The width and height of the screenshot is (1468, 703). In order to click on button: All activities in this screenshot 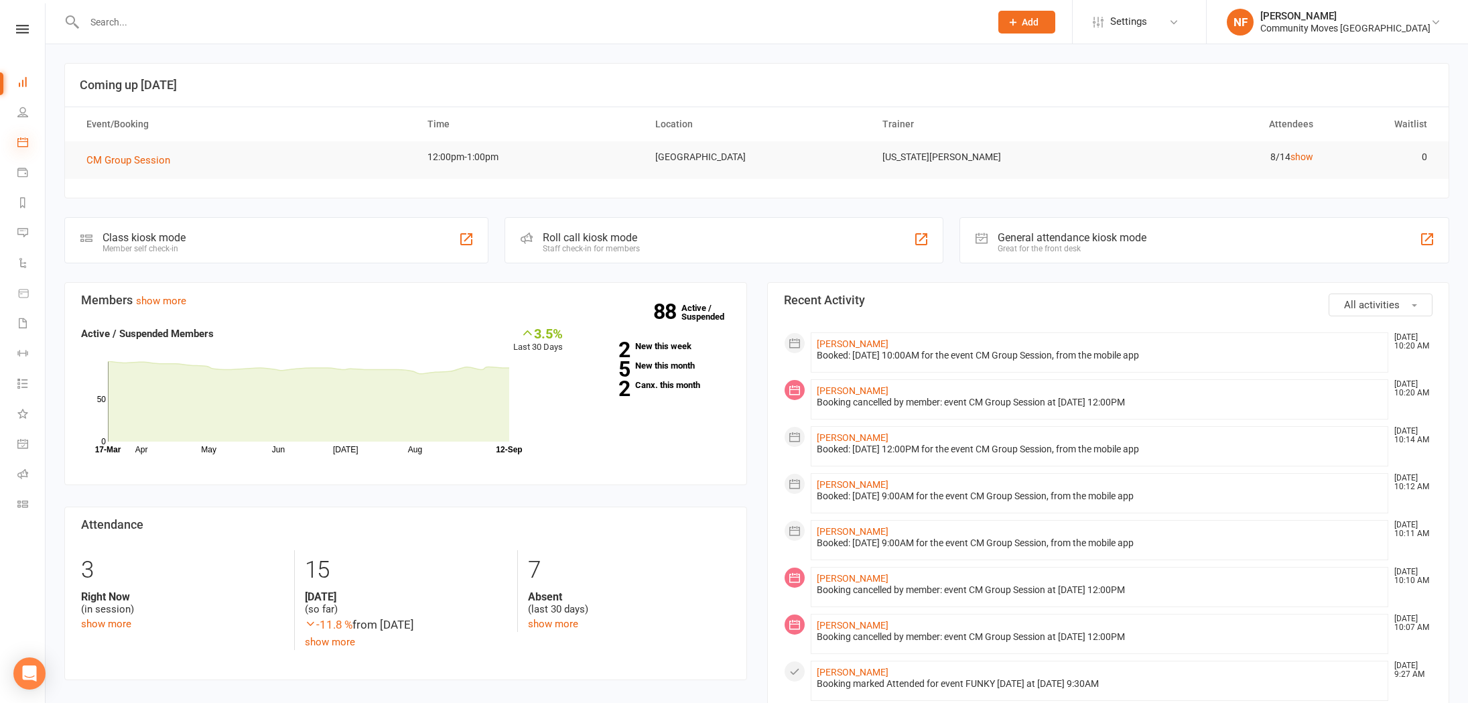, I will do `click(1380, 305)`.